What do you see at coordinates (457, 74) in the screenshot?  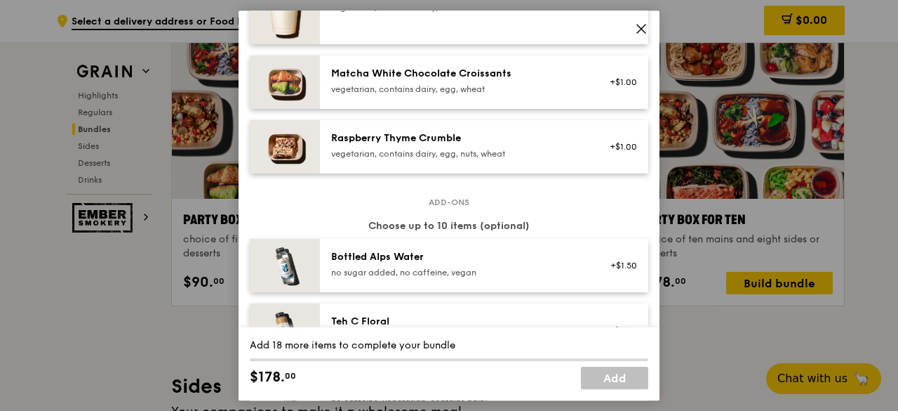 I see `div: Matcha White Chocolate Croissants` at bounding box center [457, 74].